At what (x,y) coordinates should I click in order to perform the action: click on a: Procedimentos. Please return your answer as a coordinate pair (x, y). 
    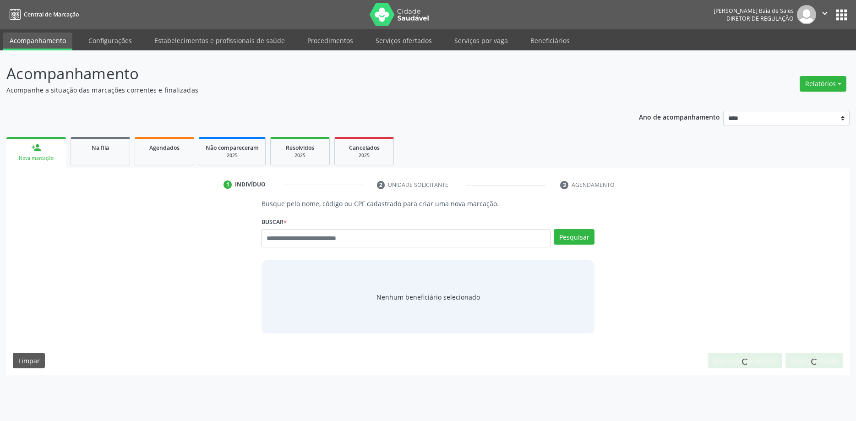
    Looking at the image, I should click on (330, 40).